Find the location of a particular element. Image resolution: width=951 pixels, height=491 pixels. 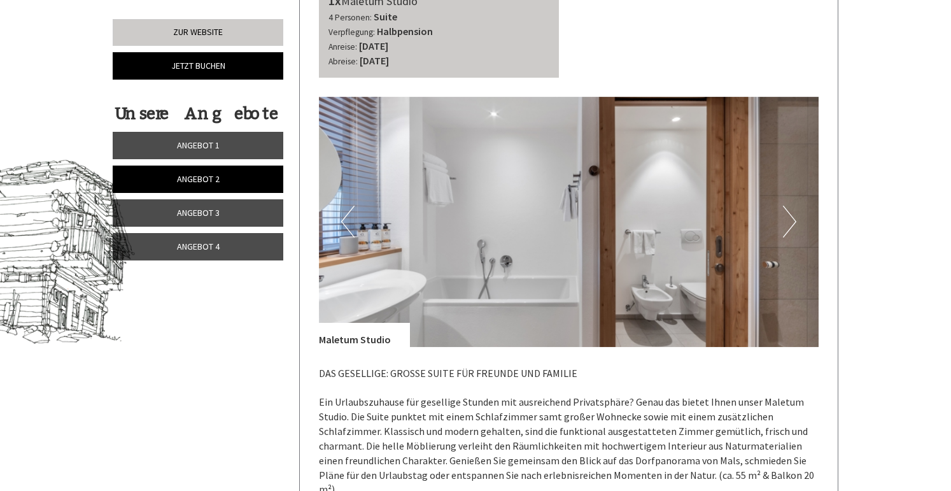

button: Next is located at coordinates (790, 222).